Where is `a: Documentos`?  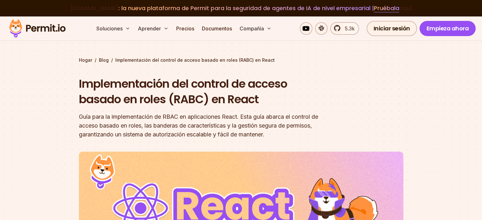 a: Documentos is located at coordinates (217, 29).